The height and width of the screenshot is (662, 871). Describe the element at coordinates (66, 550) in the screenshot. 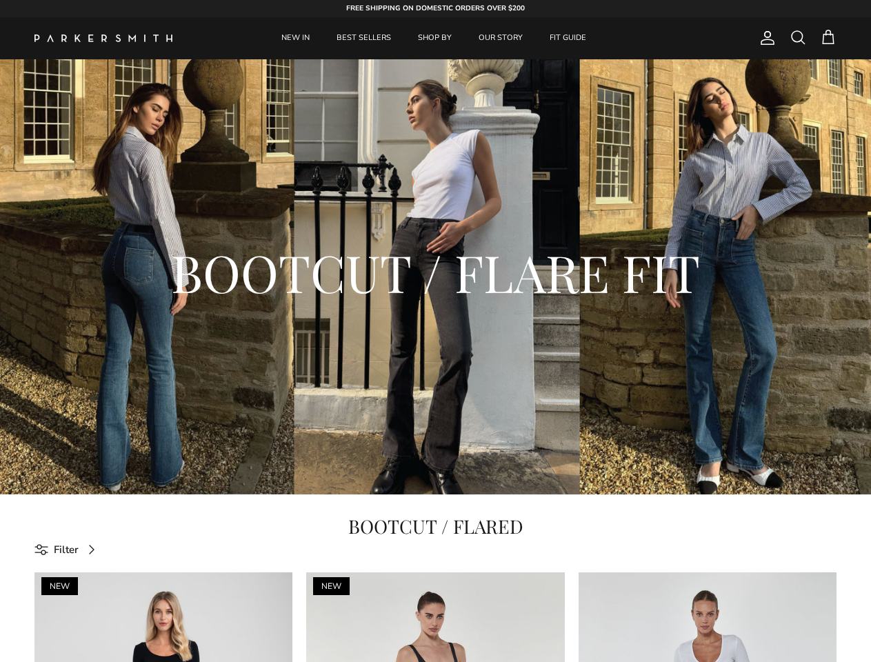

I see `span: Filter` at that location.